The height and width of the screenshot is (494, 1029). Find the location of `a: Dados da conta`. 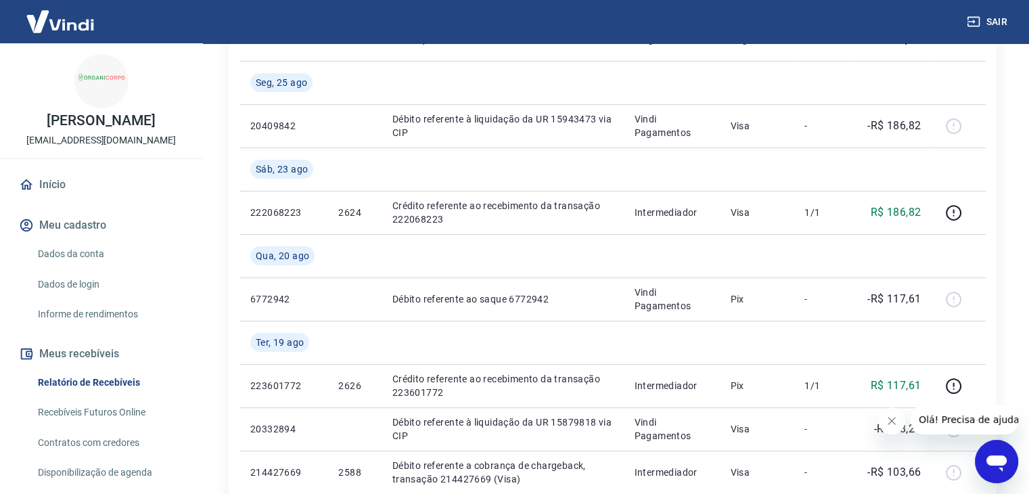

a: Dados da conta is located at coordinates (109, 254).